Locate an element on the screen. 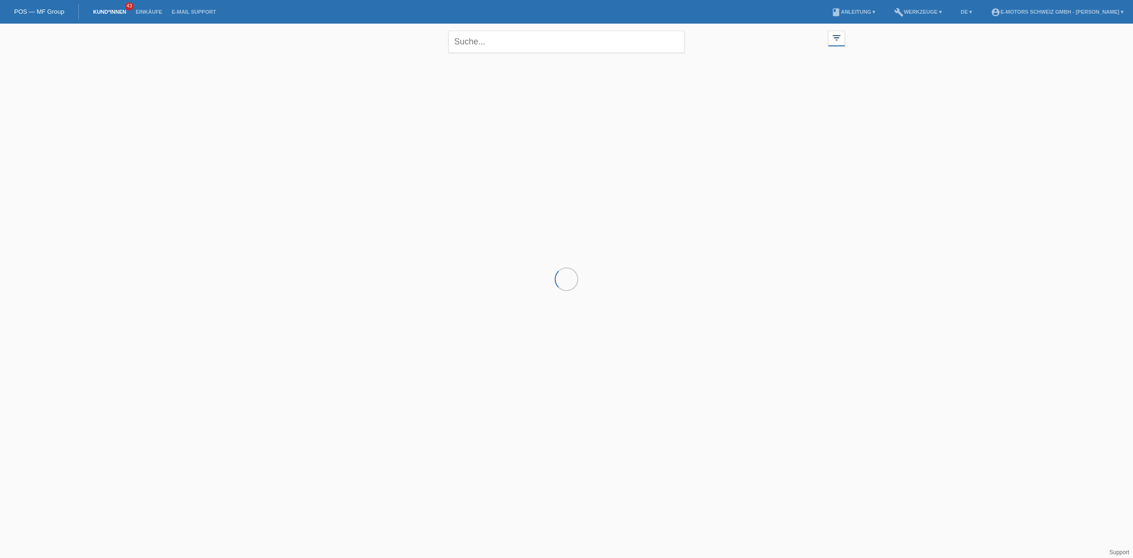 This screenshot has height=558, width=1133. a: Kund*innen is located at coordinates (110, 12).